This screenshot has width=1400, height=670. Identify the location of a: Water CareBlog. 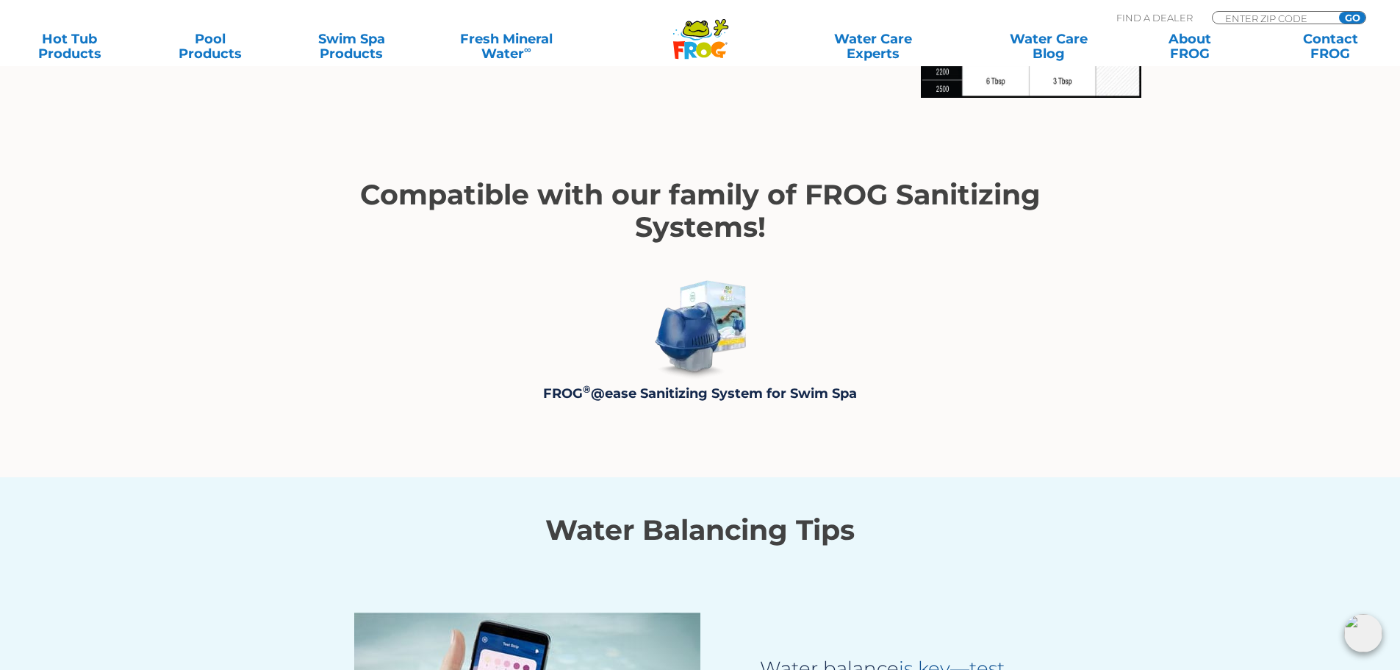
(1048, 46).